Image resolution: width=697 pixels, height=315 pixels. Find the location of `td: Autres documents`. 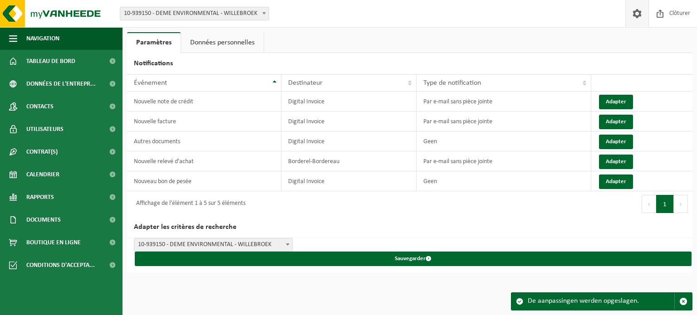

td: Autres documents is located at coordinates (204, 142).